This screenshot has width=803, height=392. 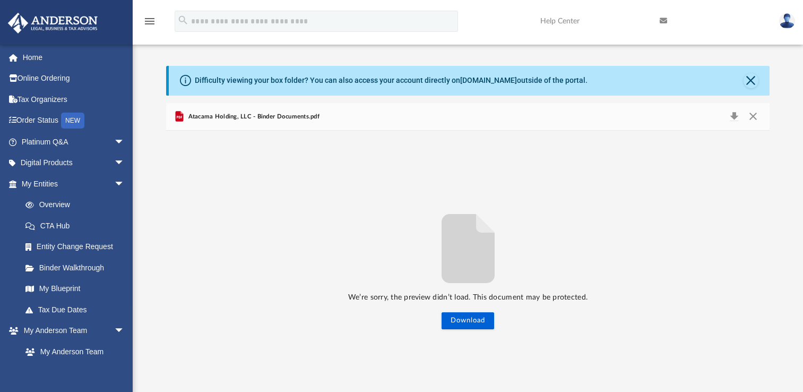 I want to click on img: User Pic, so click(x=787, y=21).